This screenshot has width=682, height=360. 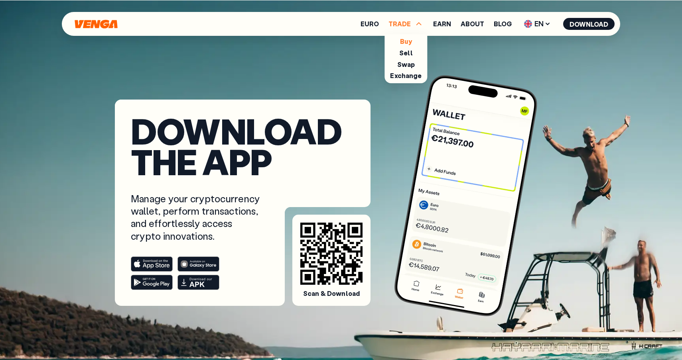 I want to click on img: flag-uk, so click(x=528, y=24).